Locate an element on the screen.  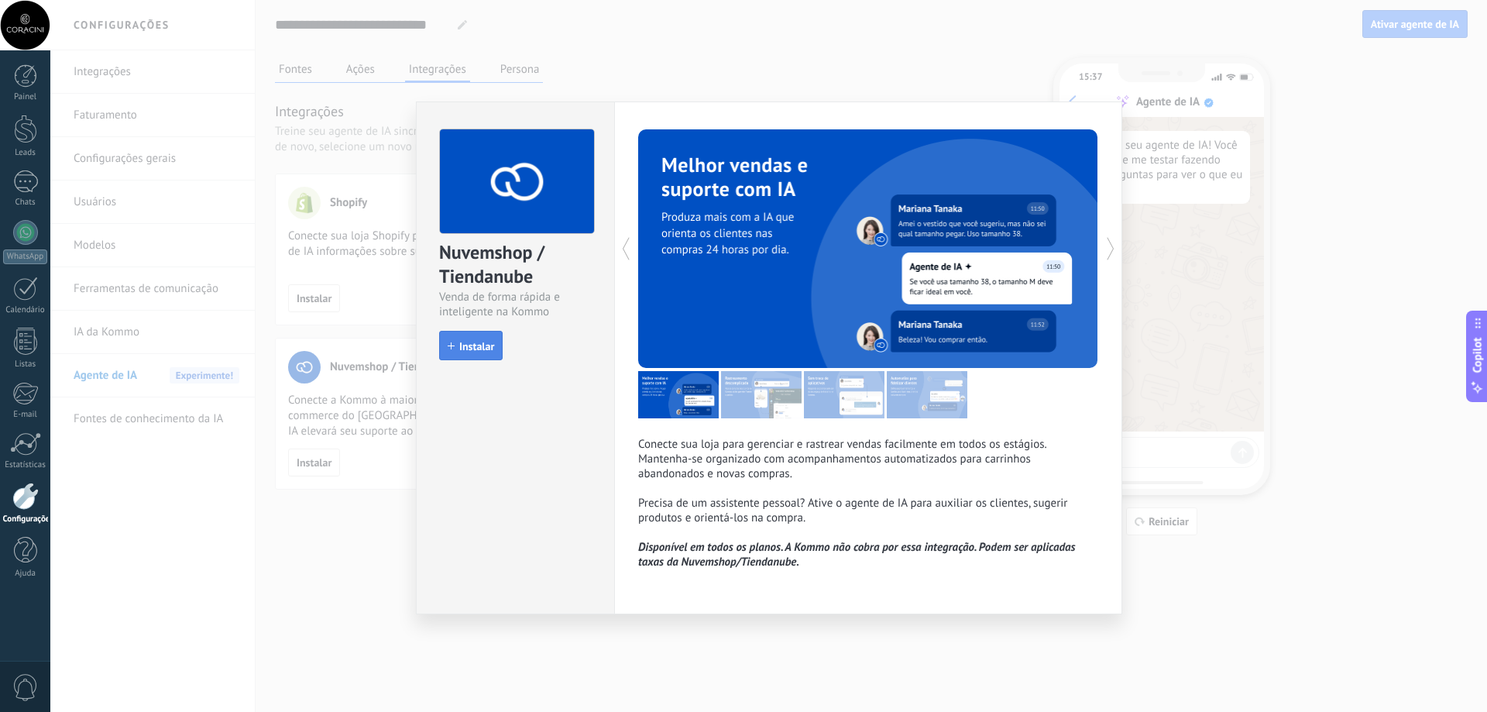
img: tour_image_19f641846a9f6f25bb756e140cb0aed2.png is located at coordinates (844, 394).